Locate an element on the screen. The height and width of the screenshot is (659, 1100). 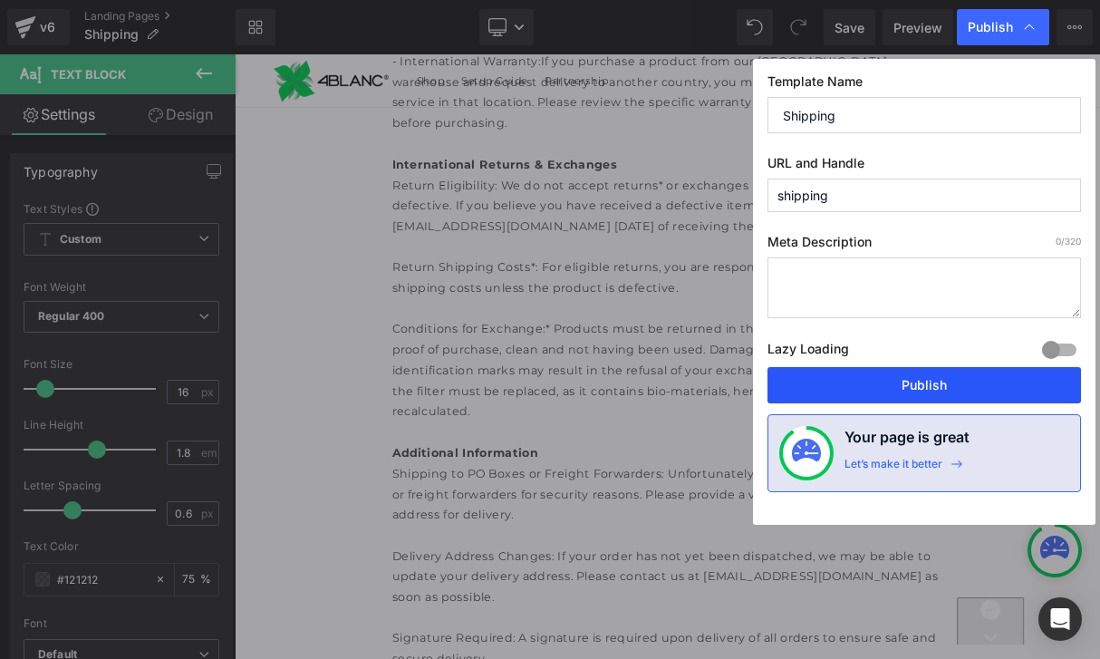
div: Return Eligibility: We do not accept returns* or exchanges unless the product is defective. If yo... is located at coordinates (548, 193).